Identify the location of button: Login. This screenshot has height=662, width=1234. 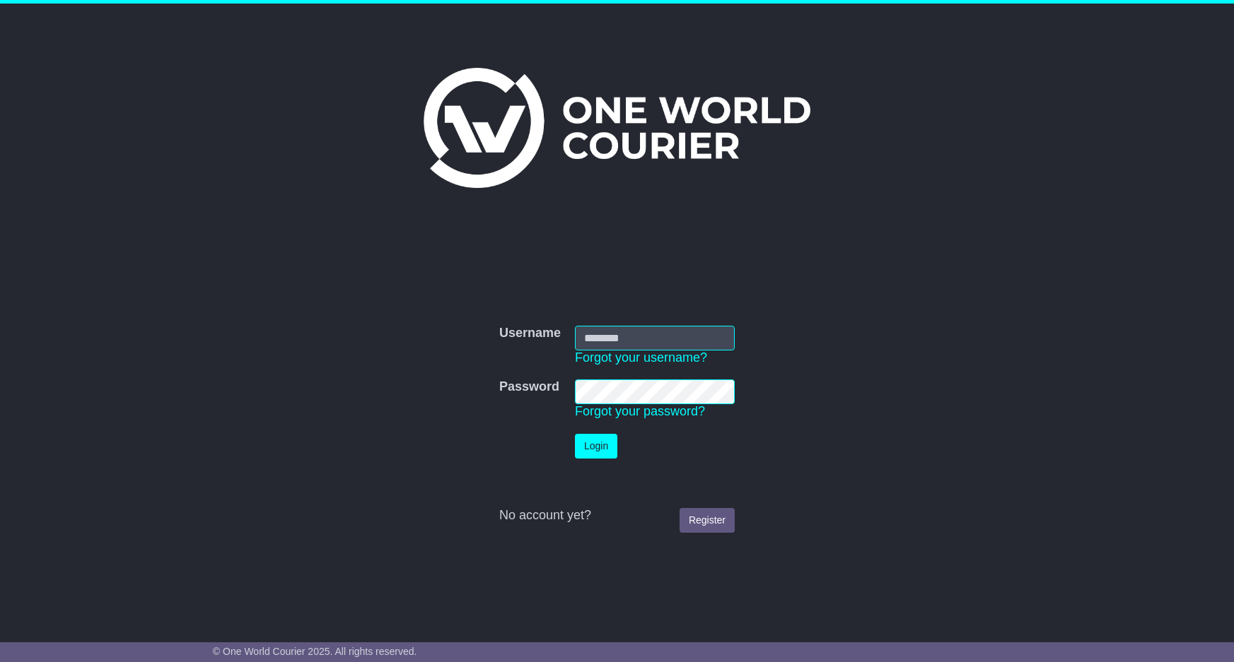
(596, 446).